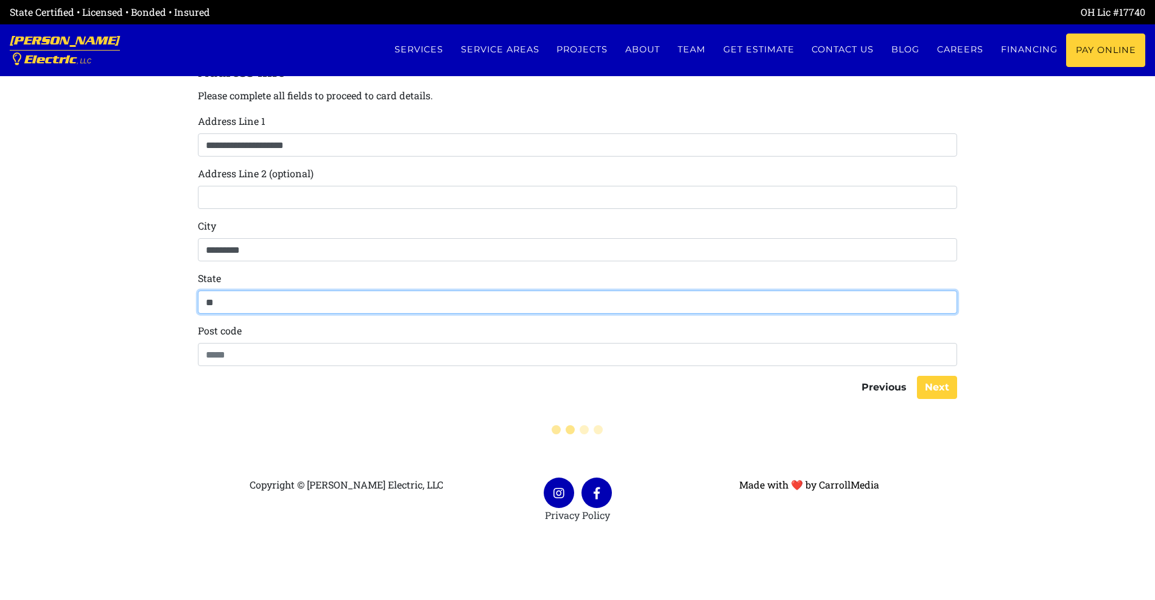 This screenshot has width=1155, height=600. What do you see at coordinates (843, 49) in the screenshot?
I see `a: Contact us` at bounding box center [843, 49].